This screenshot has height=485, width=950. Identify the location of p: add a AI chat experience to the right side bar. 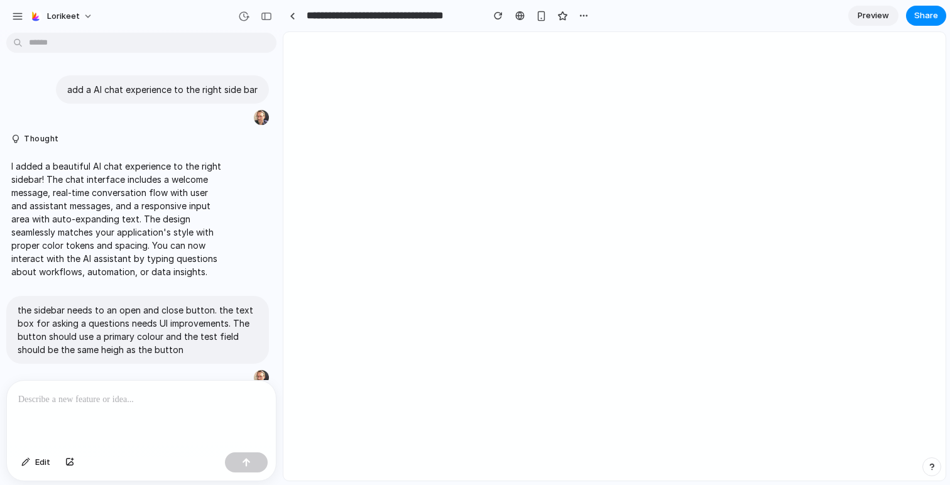
(162, 89).